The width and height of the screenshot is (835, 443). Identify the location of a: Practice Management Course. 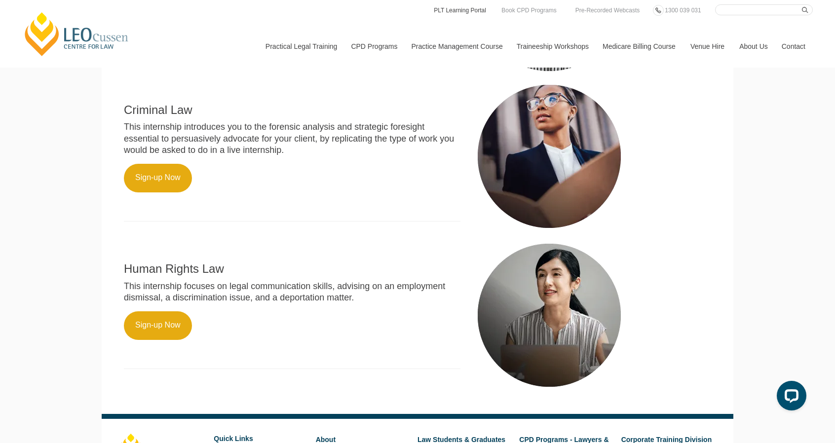
(456, 46).